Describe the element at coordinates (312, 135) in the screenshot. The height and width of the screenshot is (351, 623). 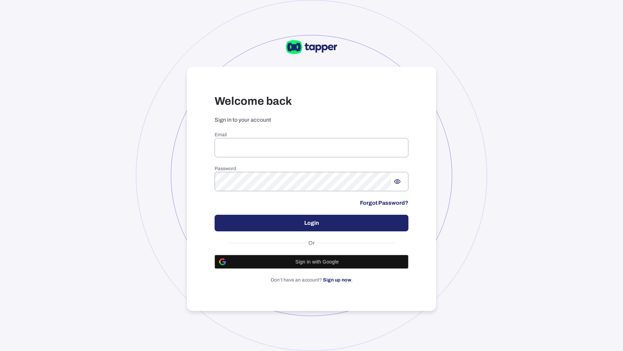
I see `h6: Email` at that location.